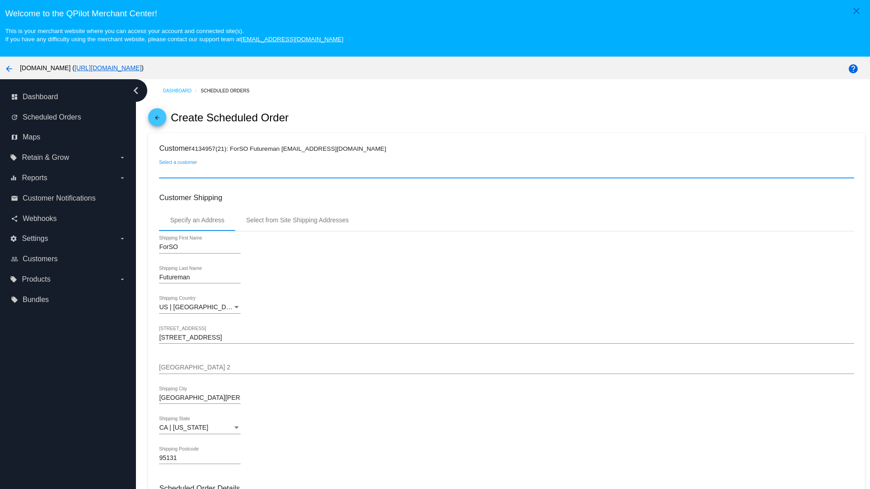 This screenshot has height=489, width=870. Describe the element at coordinates (230, 118) in the screenshot. I see `h2: Create Scheduled Order` at that location.